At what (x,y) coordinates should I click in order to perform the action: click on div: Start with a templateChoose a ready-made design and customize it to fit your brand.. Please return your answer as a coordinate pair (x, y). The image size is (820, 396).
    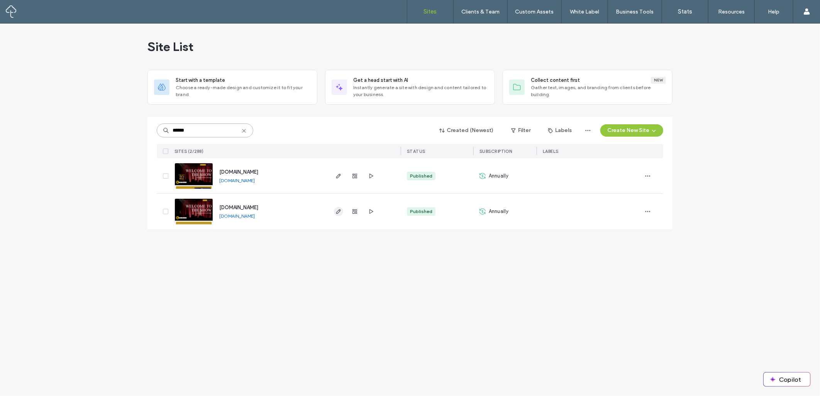
    Looking at the image, I should click on (233, 87).